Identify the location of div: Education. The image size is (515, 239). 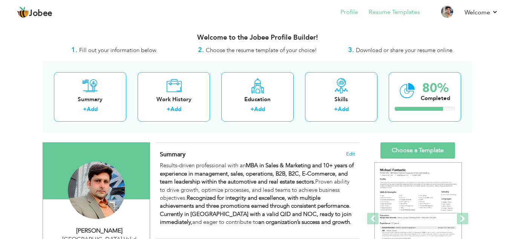
(257, 99).